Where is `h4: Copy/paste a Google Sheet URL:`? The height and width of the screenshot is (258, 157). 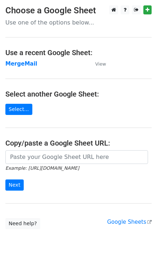 h4: Copy/paste a Google Sheet URL: is located at coordinates (79, 143).